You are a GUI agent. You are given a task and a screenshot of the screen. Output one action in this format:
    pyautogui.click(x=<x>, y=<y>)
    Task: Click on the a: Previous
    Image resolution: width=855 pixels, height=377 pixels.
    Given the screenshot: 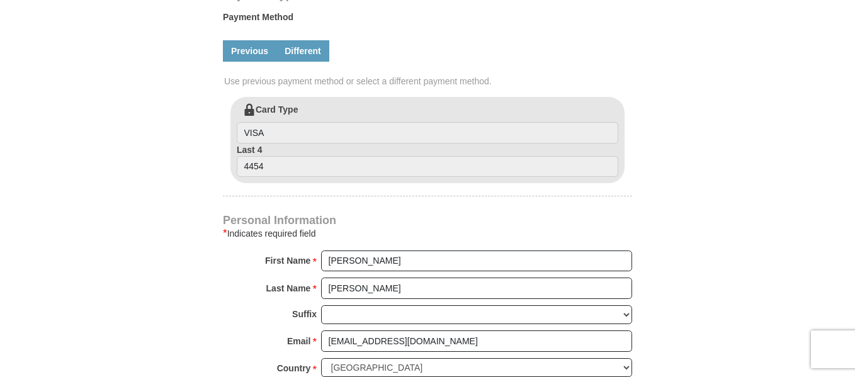 What is the action you would take?
    pyautogui.click(x=249, y=51)
    